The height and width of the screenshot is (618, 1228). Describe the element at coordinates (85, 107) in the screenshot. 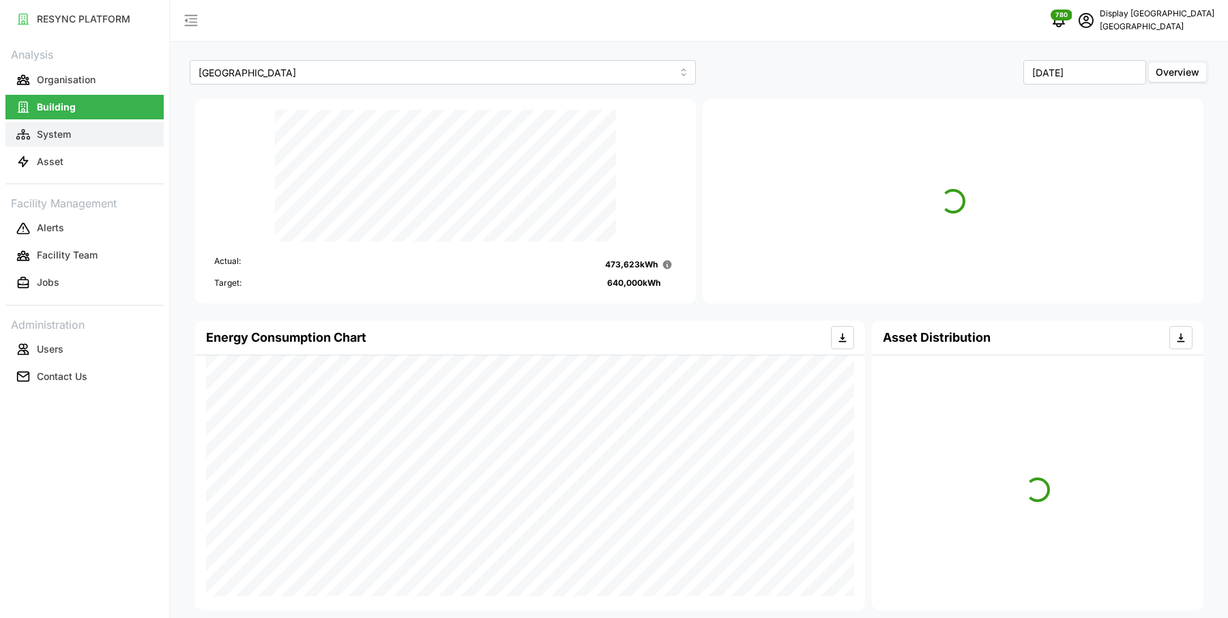

I see `a: Building` at that location.